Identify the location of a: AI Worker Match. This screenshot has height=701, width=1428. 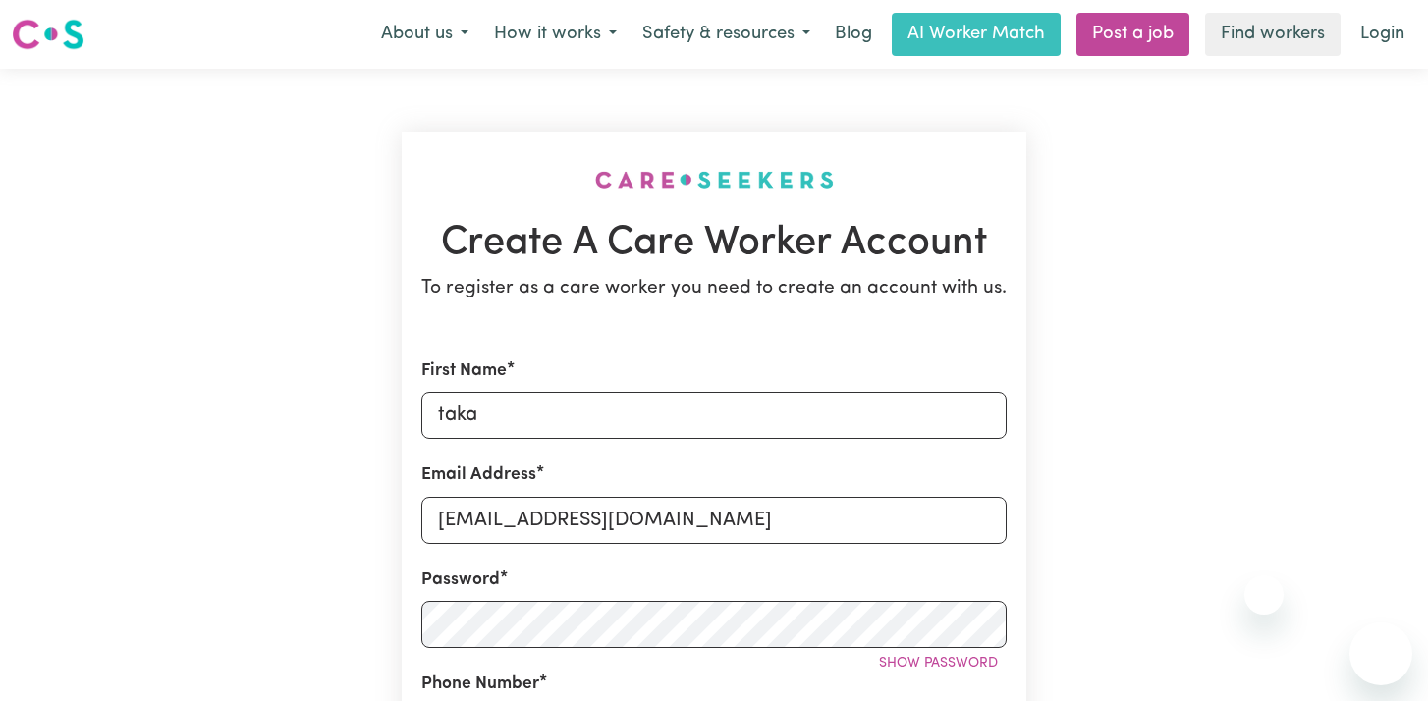
(976, 34).